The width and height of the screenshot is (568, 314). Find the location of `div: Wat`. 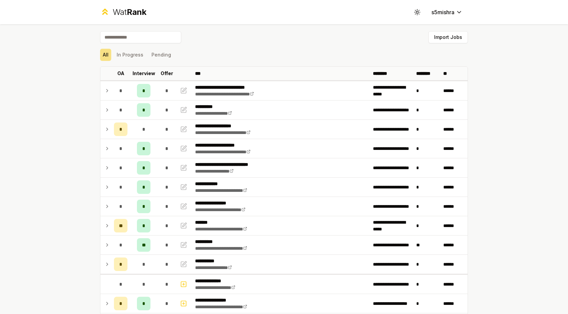

div: Wat is located at coordinates (129, 12).